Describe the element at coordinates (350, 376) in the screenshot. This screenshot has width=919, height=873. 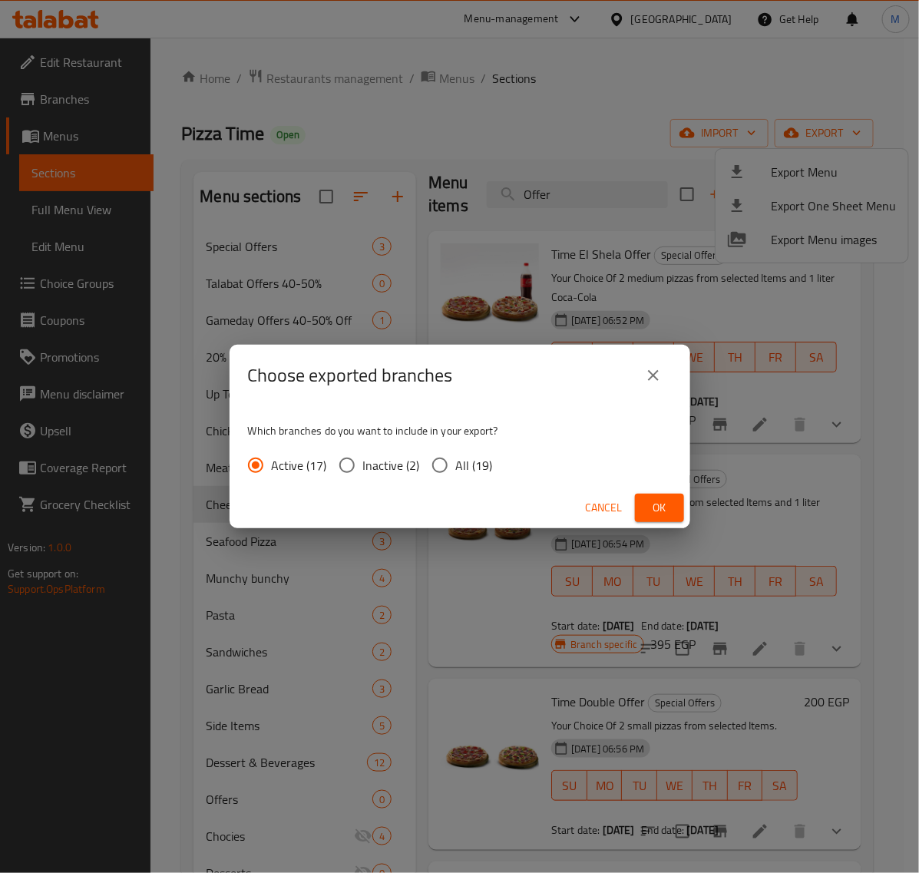
I see `h2: Choose exported branches` at that location.